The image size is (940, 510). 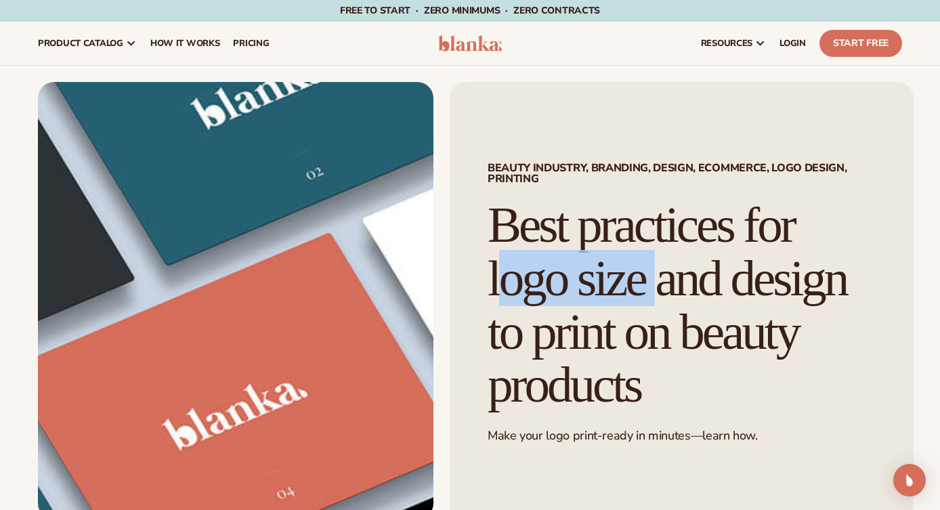 What do you see at coordinates (910, 480) in the screenshot?
I see `div: Open Intercom Messenger` at bounding box center [910, 480].